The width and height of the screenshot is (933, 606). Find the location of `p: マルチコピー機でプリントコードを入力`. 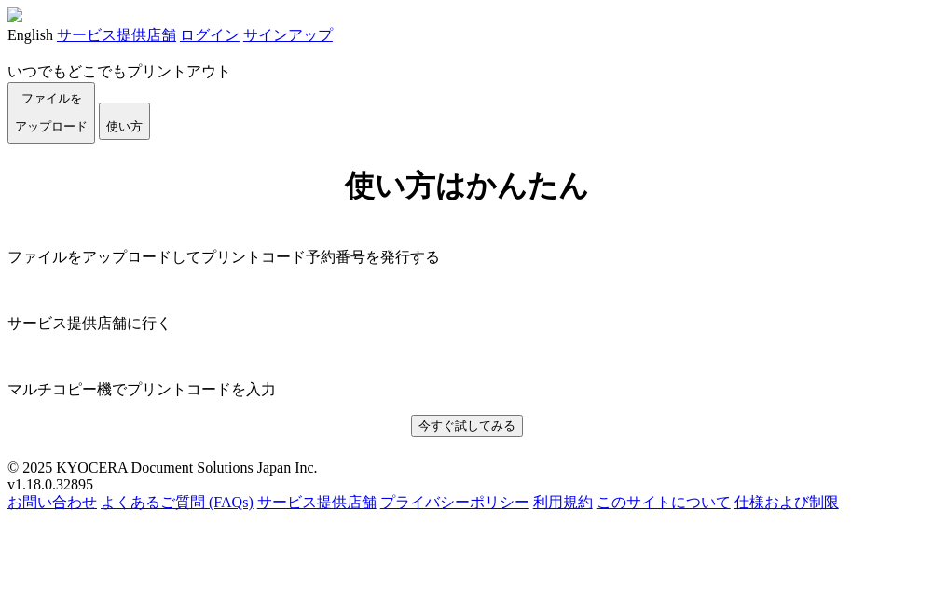

p: マルチコピー機でプリントコードを入力 is located at coordinates (466, 390).